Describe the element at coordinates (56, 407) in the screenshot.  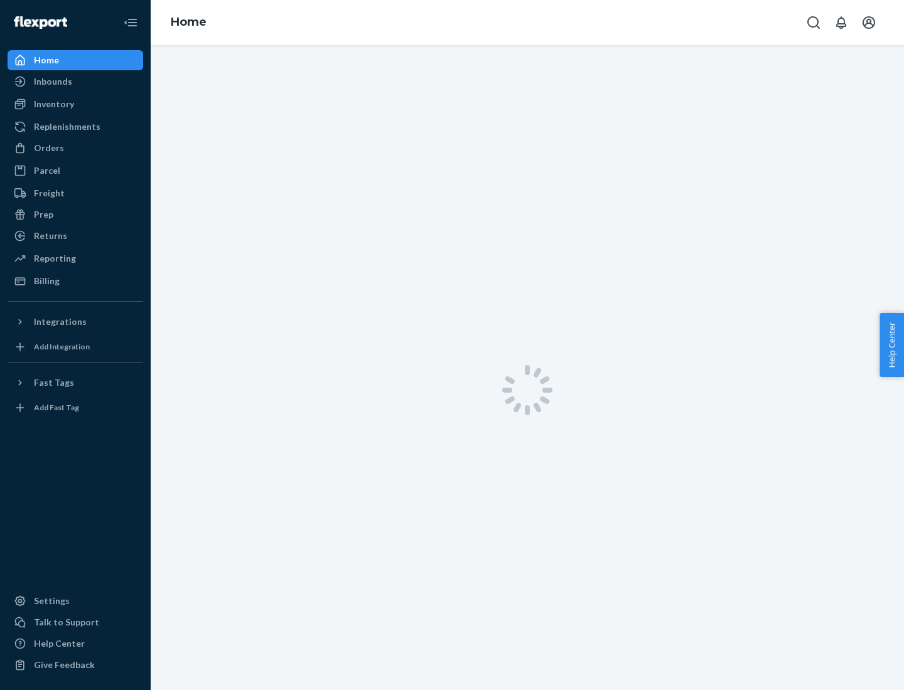
I see `div: Add Fast Tag` at that location.